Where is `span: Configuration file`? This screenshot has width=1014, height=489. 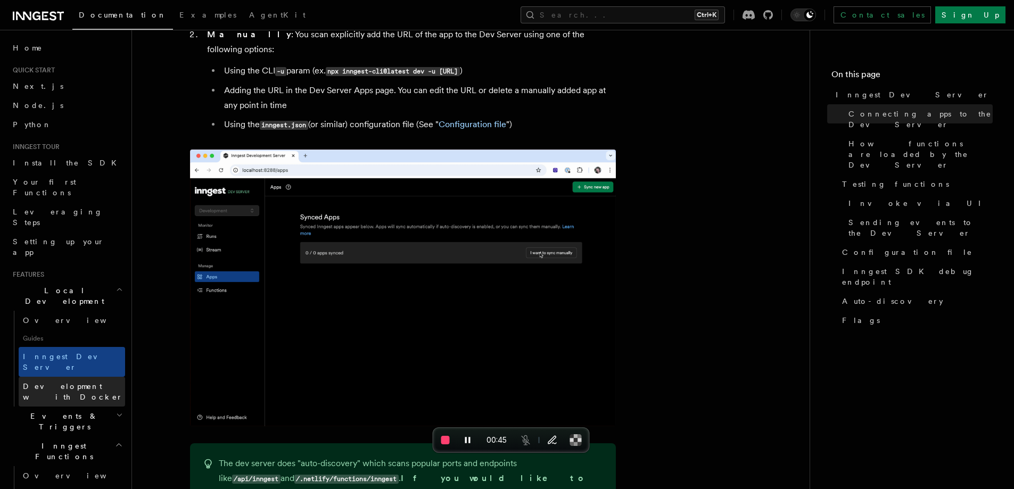
span: Configuration file is located at coordinates (907, 252).